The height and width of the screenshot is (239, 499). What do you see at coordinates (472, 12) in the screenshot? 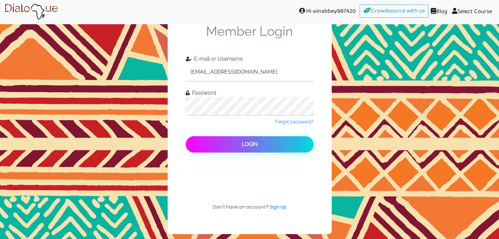
I see `a: Select Course` at bounding box center [472, 12].